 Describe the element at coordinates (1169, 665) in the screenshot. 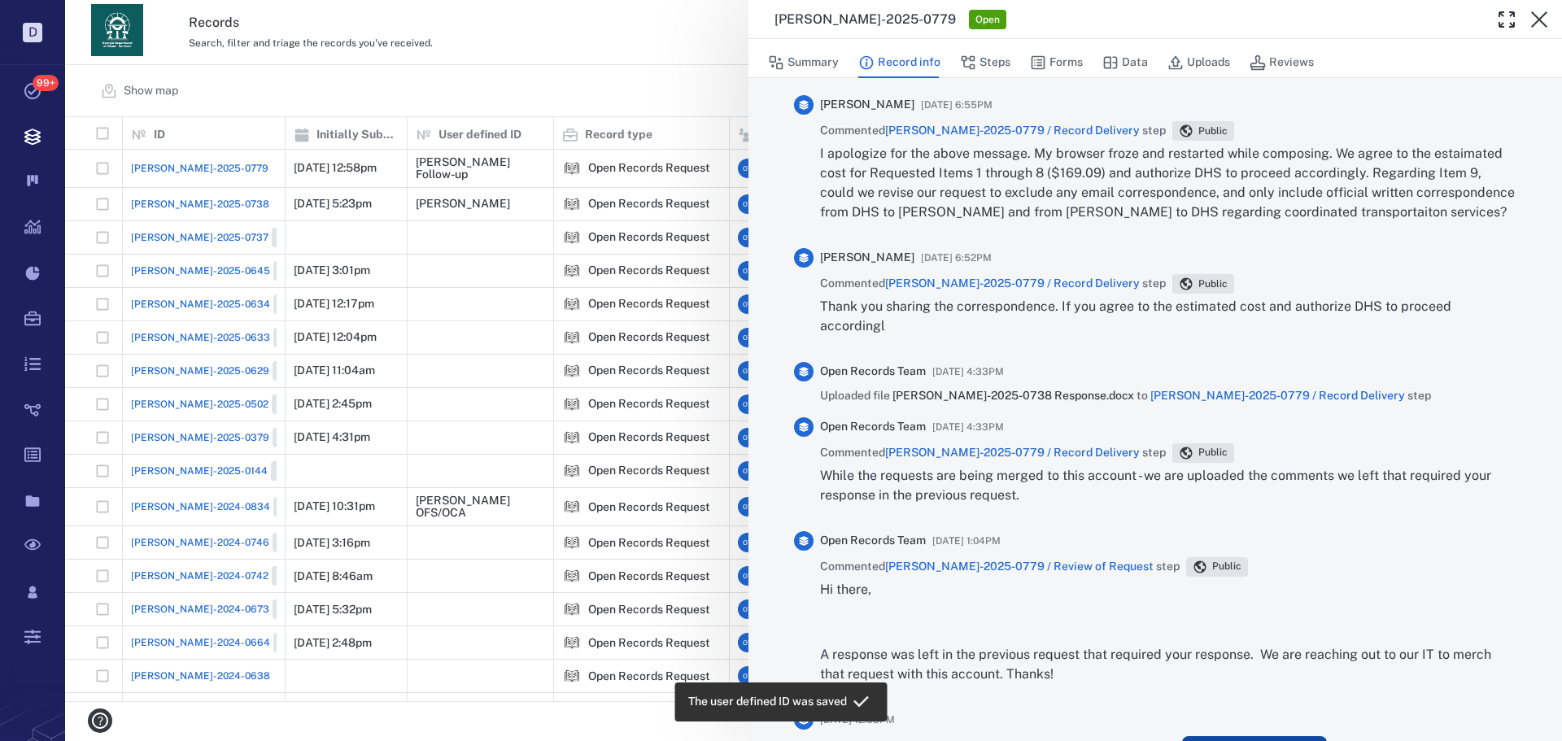

I see `p: A response was left in the previous request that required your response. We are reaching out to o...` at that location.